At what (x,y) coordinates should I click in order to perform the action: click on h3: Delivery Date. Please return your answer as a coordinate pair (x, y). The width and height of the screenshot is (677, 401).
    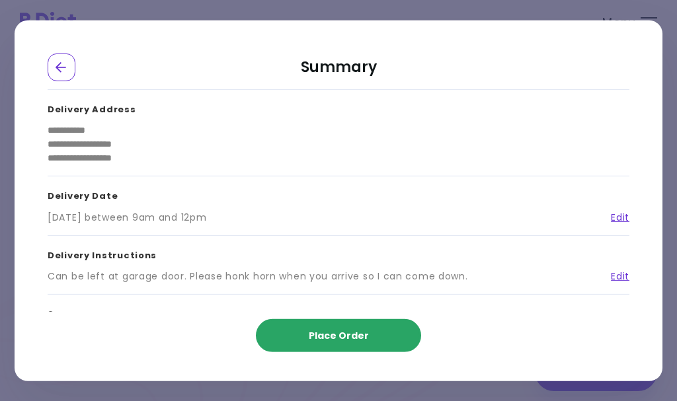
    Looking at the image, I should click on (338, 194).